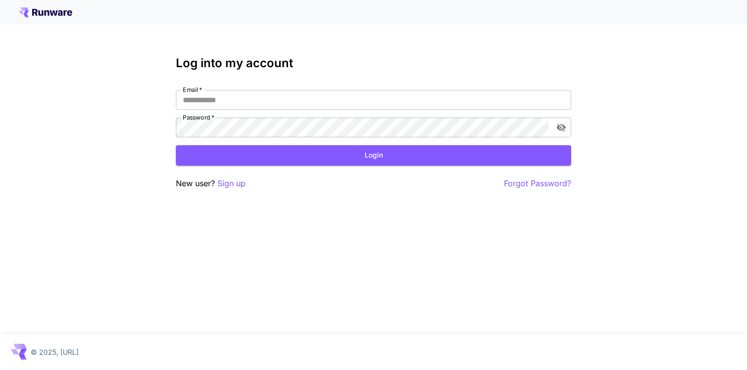  Describe the element at coordinates (538, 183) in the screenshot. I see `button: Forgot Password?` at that location.